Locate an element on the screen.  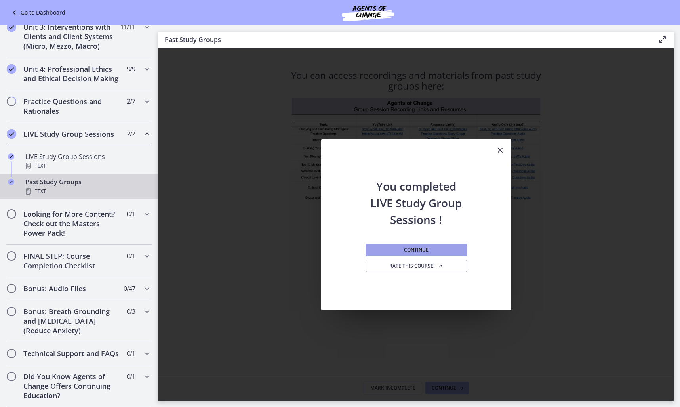
div: LIVE Study Group Sessions is located at coordinates (87, 161).